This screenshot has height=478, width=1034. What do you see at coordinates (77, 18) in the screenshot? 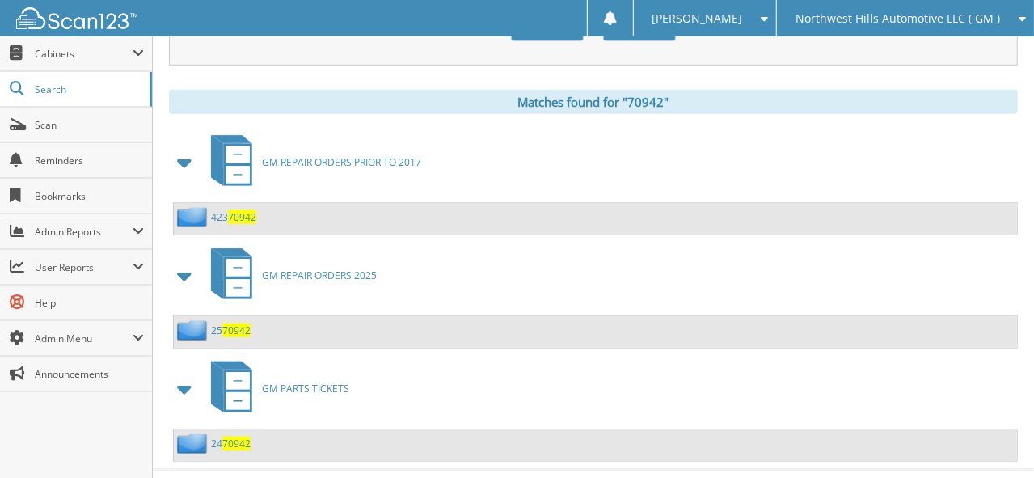
I see `img: scan123-logo-white.svg` at bounding box center [77, 18].